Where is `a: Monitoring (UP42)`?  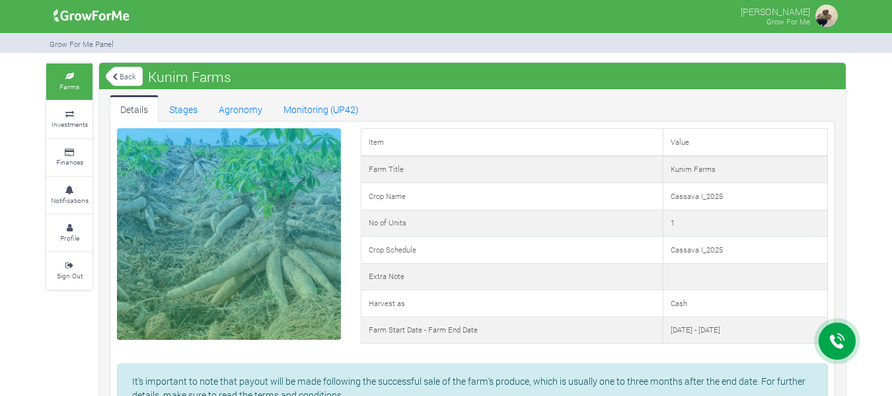
a: Monitoring (UP42) is located at coordinates (321, 108).